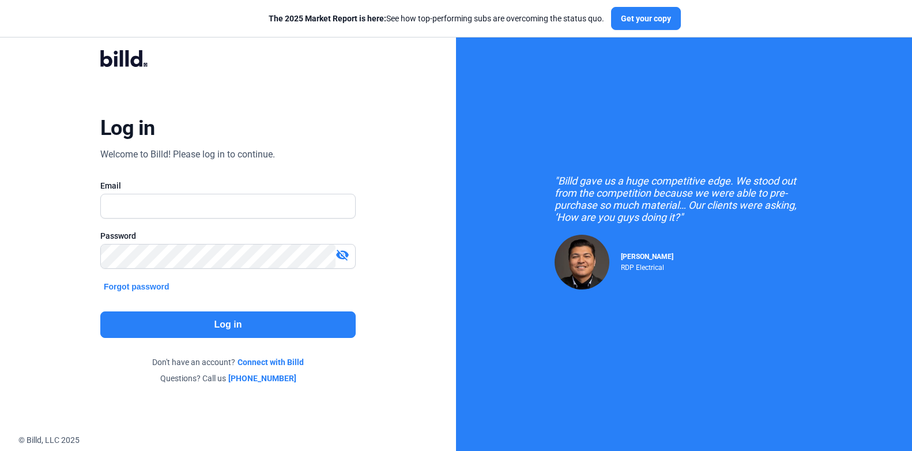 Image resolution: width=912 pixels, height=451 pixels. What do you see at coordinates (685, 199) in the screenshot?
I see `div: "Billd gave us a huge competitive edge. We stood out from the competition because we were able to...` at bounding box center [685, 199].